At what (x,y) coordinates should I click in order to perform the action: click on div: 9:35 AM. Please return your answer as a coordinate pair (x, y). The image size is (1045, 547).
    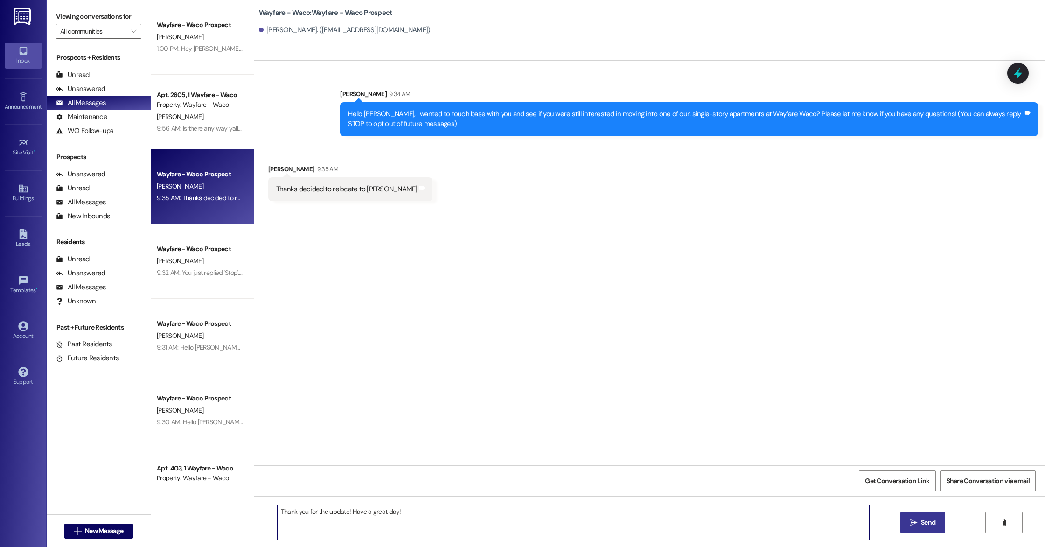
    Looking at the image, I should click on (326, 169).